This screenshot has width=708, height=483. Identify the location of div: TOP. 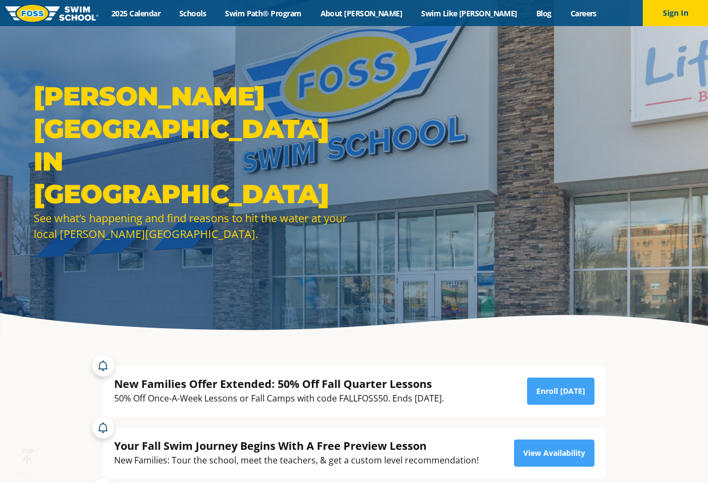
(27, 456).